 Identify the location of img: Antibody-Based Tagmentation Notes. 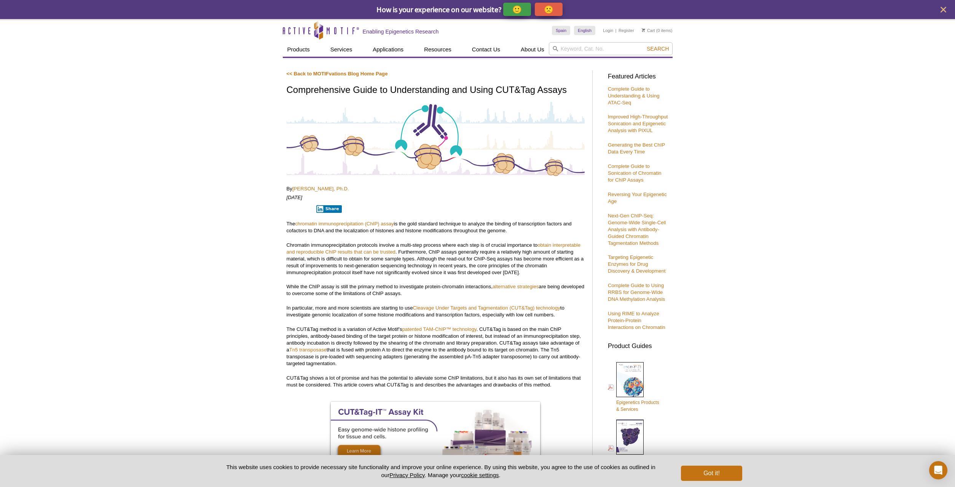
(435, 138).